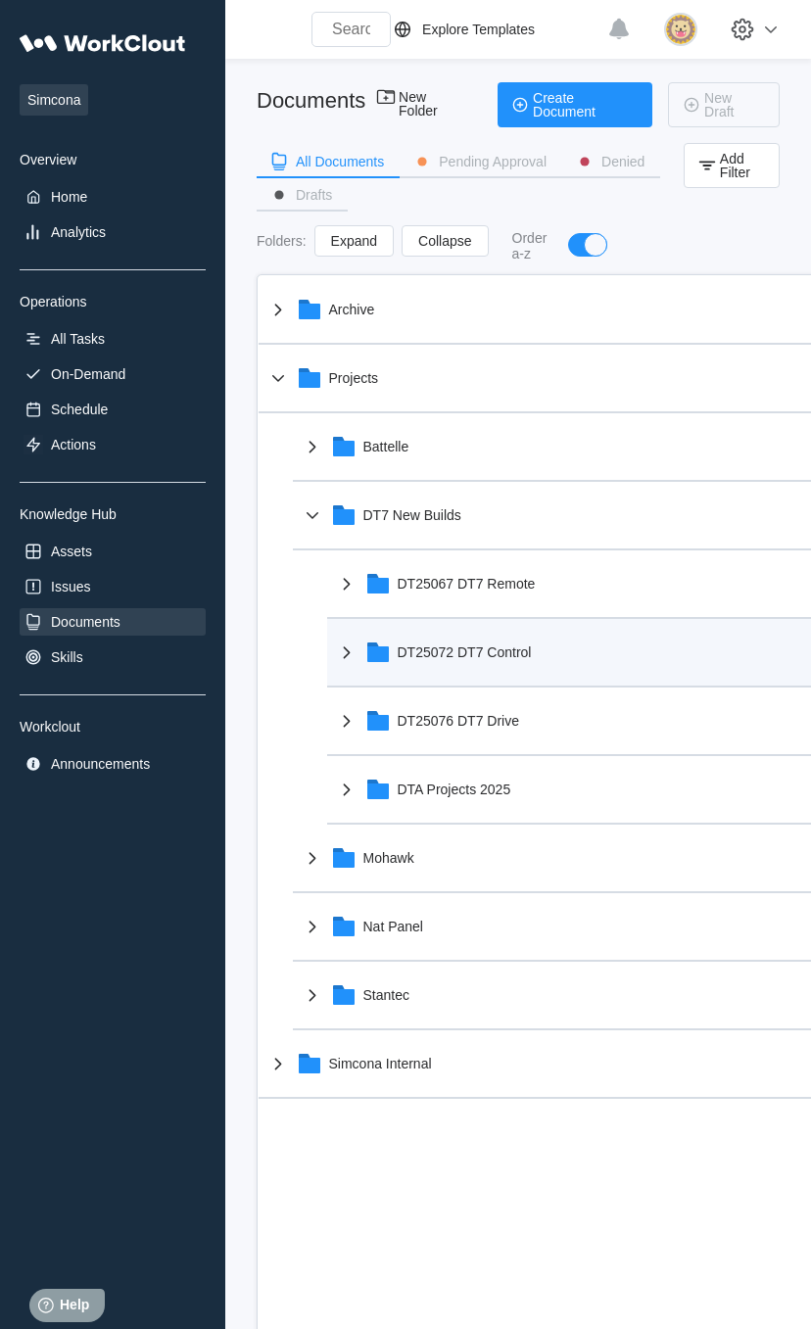  Describe the element at coordinates (113, 232) in the screenshot. I see `a: Analytics` at that location.